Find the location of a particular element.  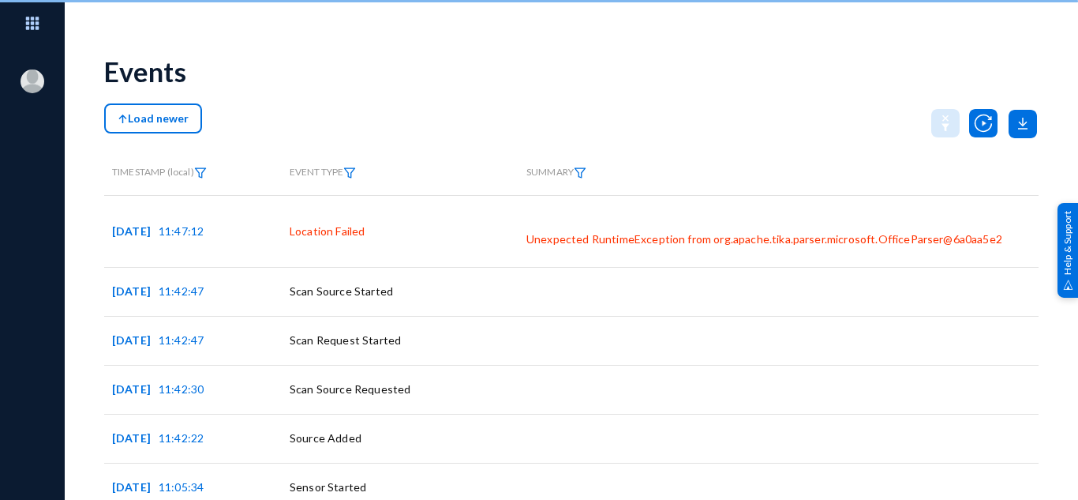

span: TIMESTAMP (local) is located at coordinates (159, 171).